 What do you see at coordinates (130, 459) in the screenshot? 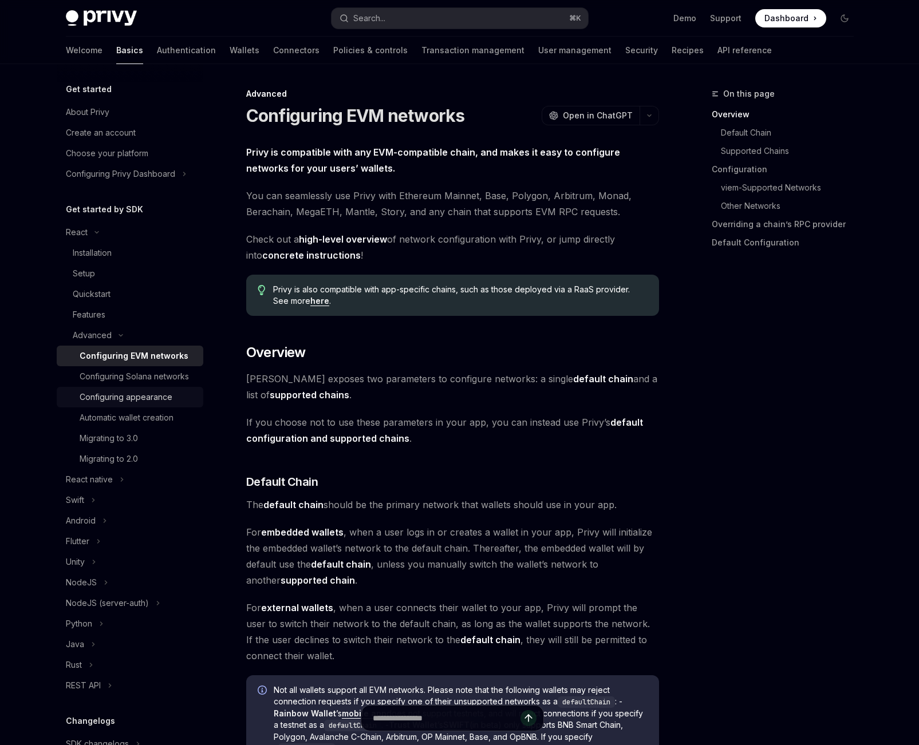
I see `a: Migrating to 2.0` at bounding box center [130, 459].